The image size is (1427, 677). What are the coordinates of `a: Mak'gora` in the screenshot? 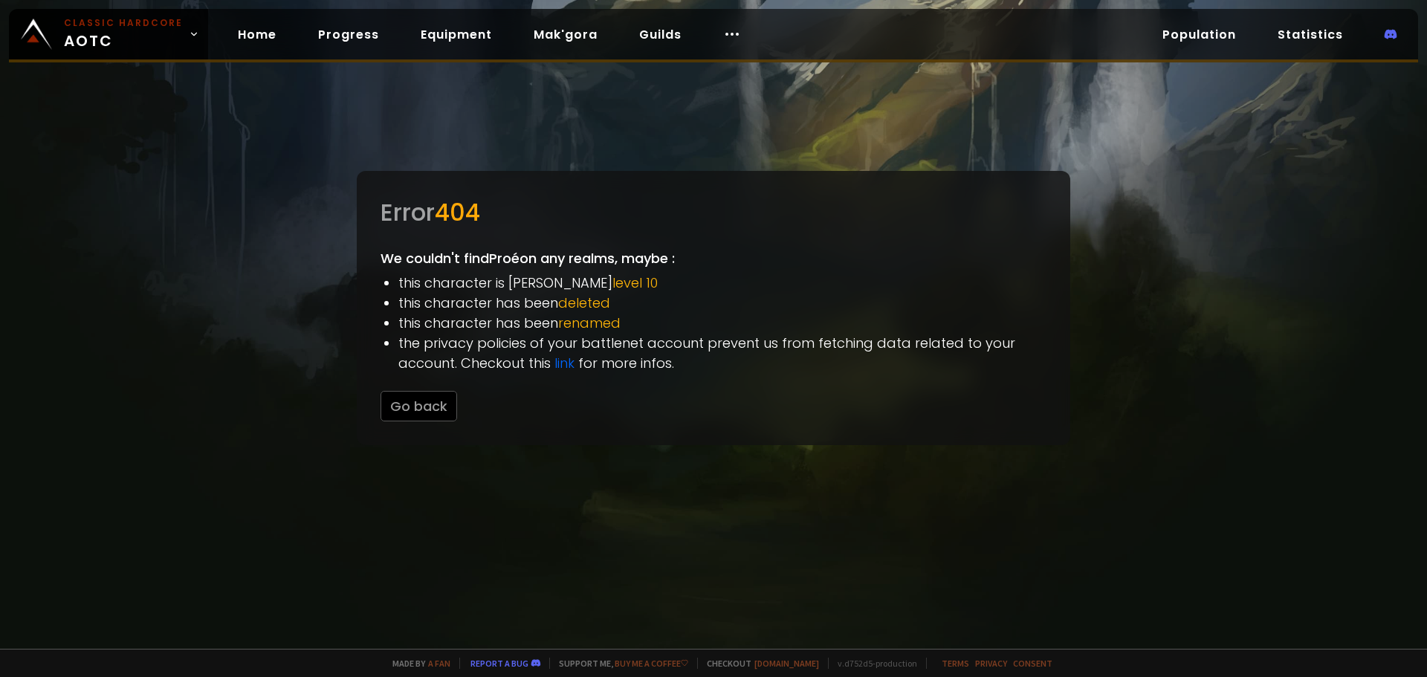 It's located at (566, 34).